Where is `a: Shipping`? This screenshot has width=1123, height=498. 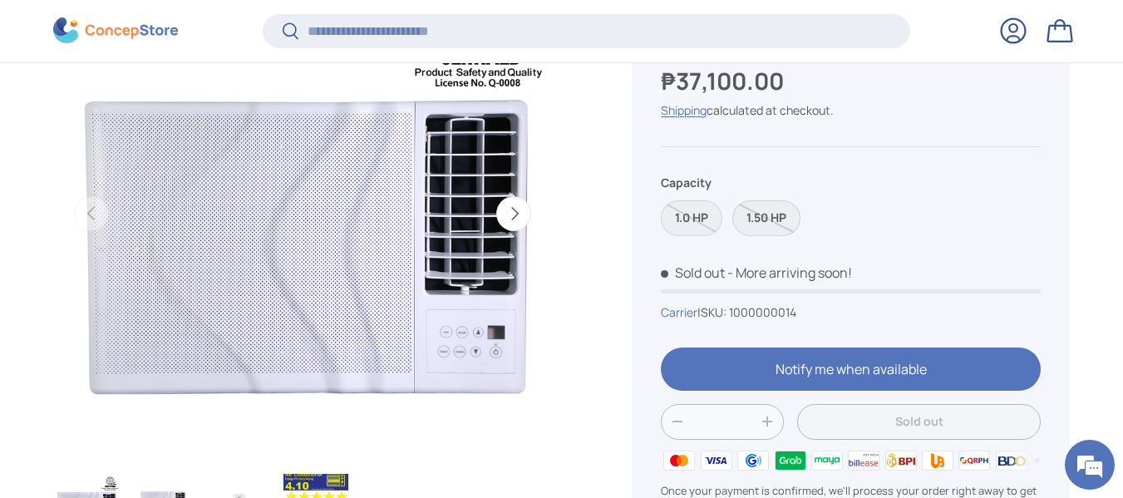
a: Shipping is located at coordinates (683, 110).